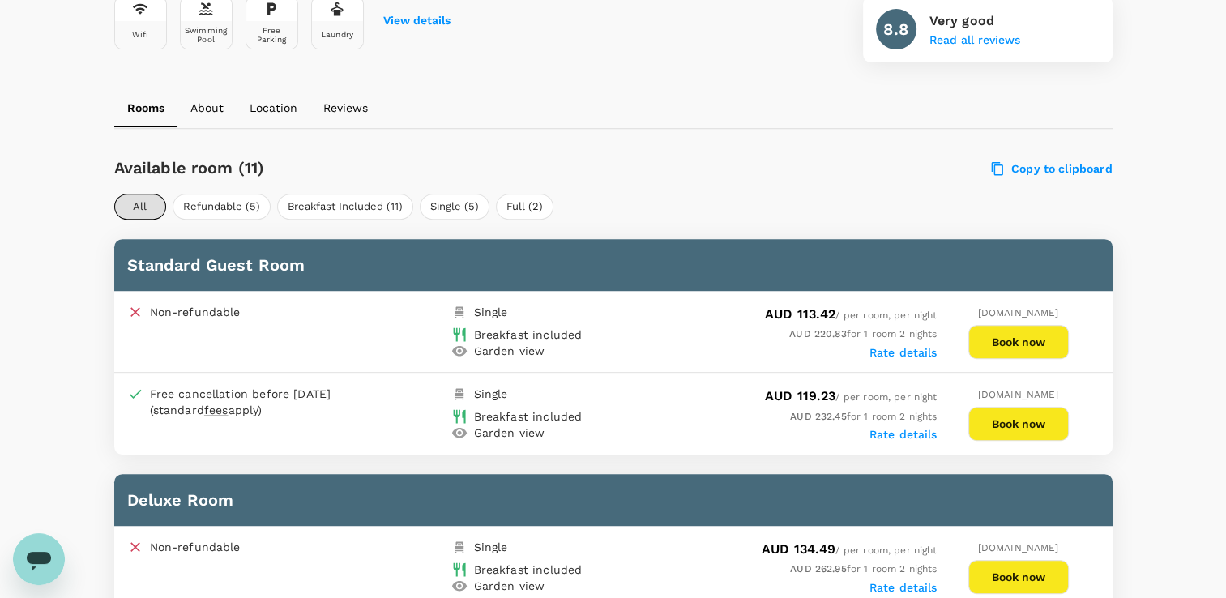 This screenshot has width=1226, height=598. I want to click on button: Refundable (5), so click(221, 207).